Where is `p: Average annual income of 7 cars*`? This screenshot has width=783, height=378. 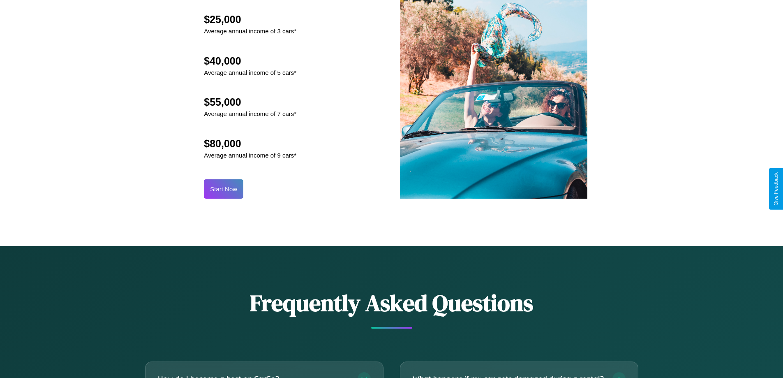
p: Average annual income of 7 cars* is located at coordinates (250, 113).